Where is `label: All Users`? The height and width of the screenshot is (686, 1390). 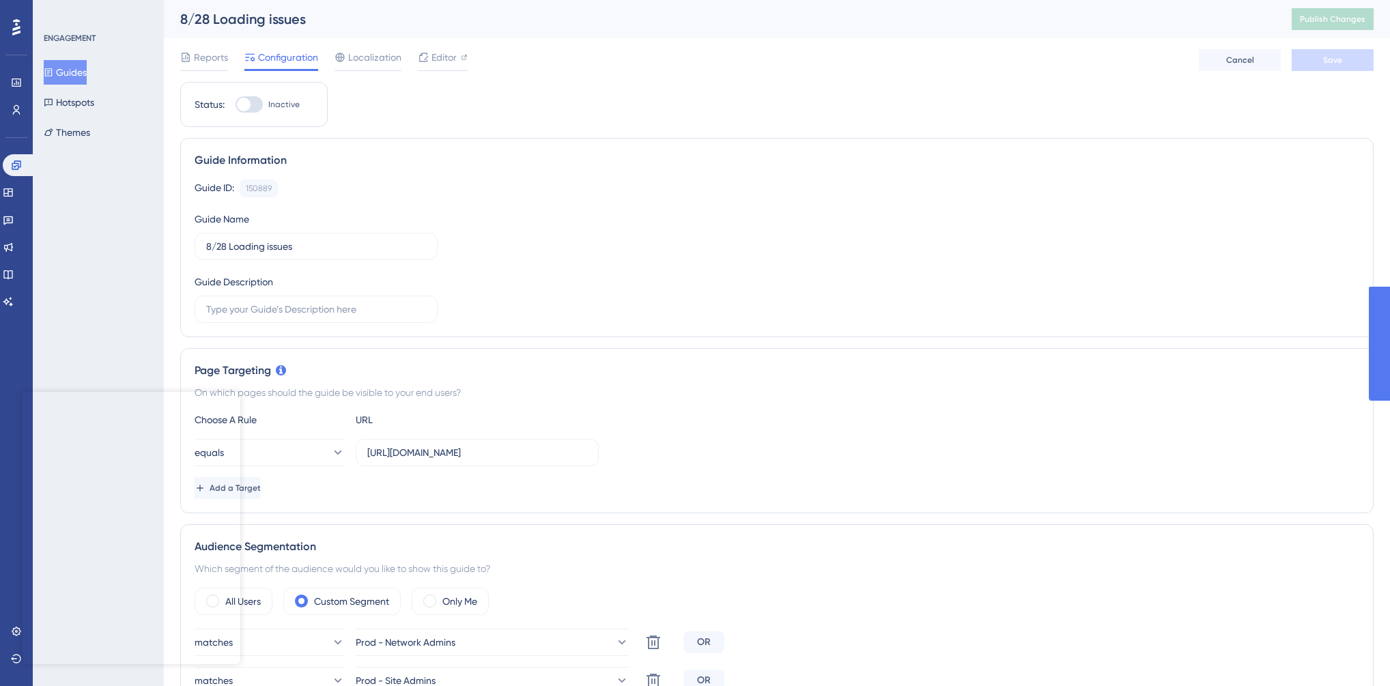 label: All Users is located at coordinates (243, 601).